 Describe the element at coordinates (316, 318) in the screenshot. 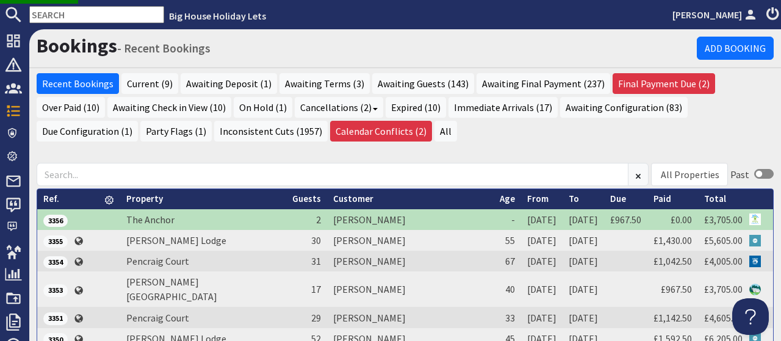

I see `span: 29` at that location.